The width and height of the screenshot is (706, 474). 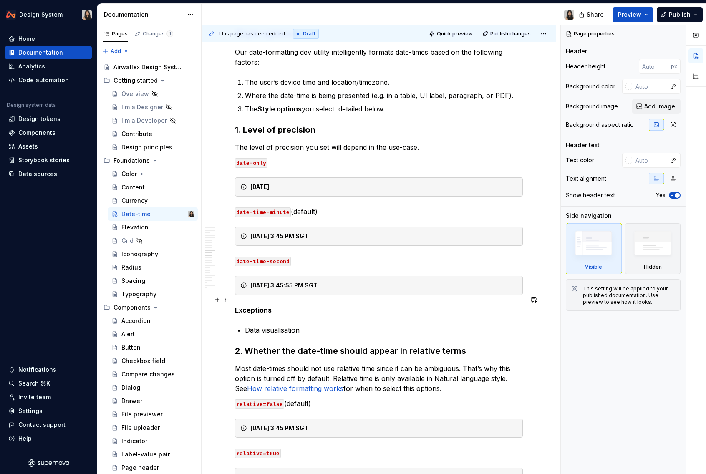 I want to click on div: Label-value pair, so click(x=146, y=455).